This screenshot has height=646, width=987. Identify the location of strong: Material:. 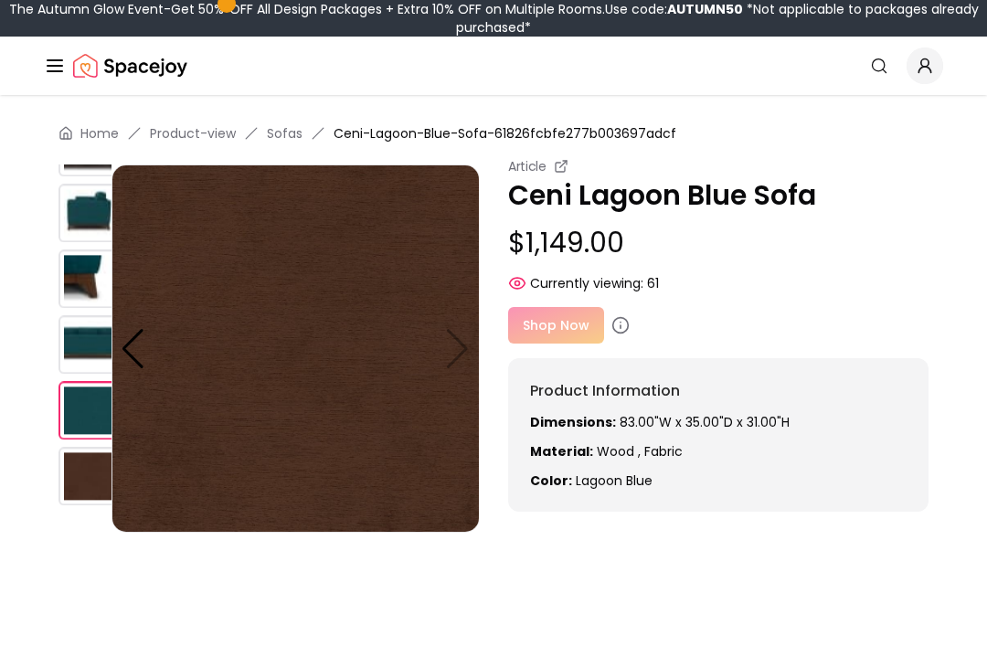
(561, 451).